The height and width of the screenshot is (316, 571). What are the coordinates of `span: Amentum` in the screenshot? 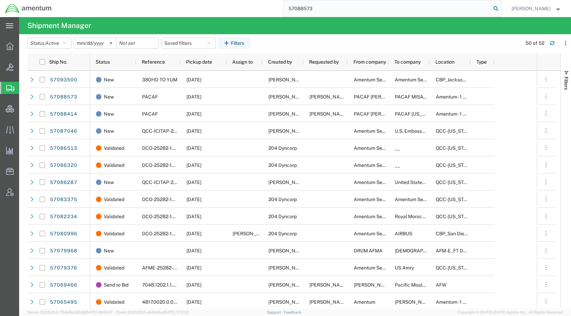 It's located at (364, 302).